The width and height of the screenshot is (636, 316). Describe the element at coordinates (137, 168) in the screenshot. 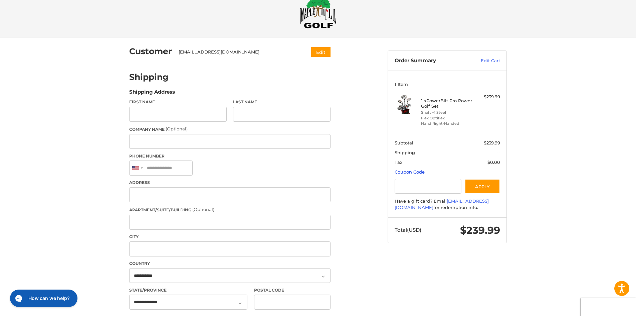

I see `div: United States: +1` at that location.